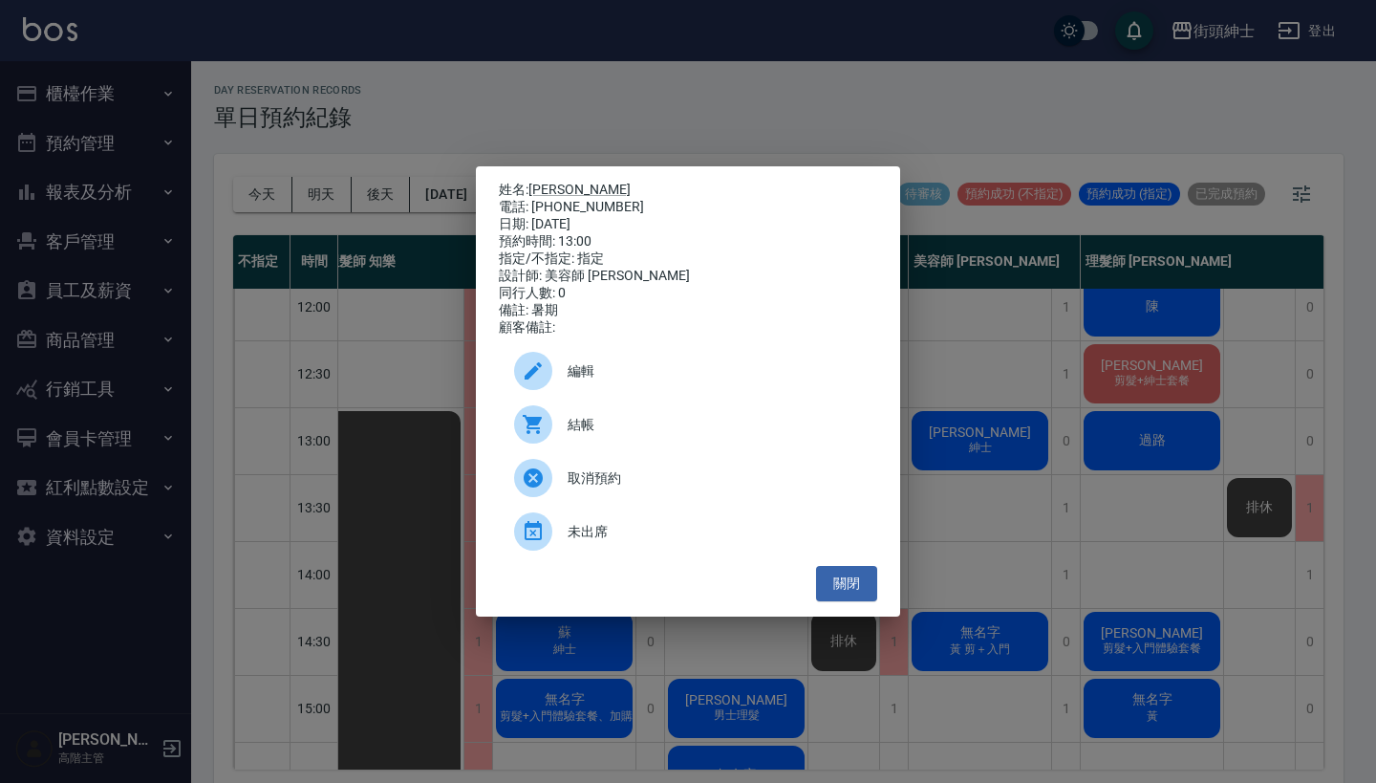  What do you see at coordinates (688, 371) in the screenshot?
I see `div: 編輯` at bounding box center [688, 371].